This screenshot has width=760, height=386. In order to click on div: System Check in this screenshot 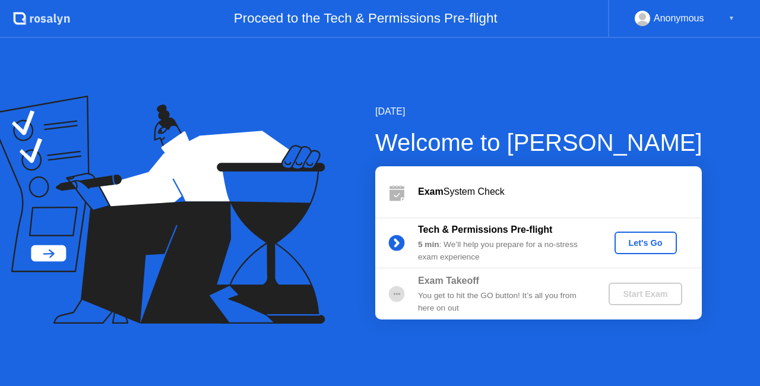, I will do `click(560, 192)`.